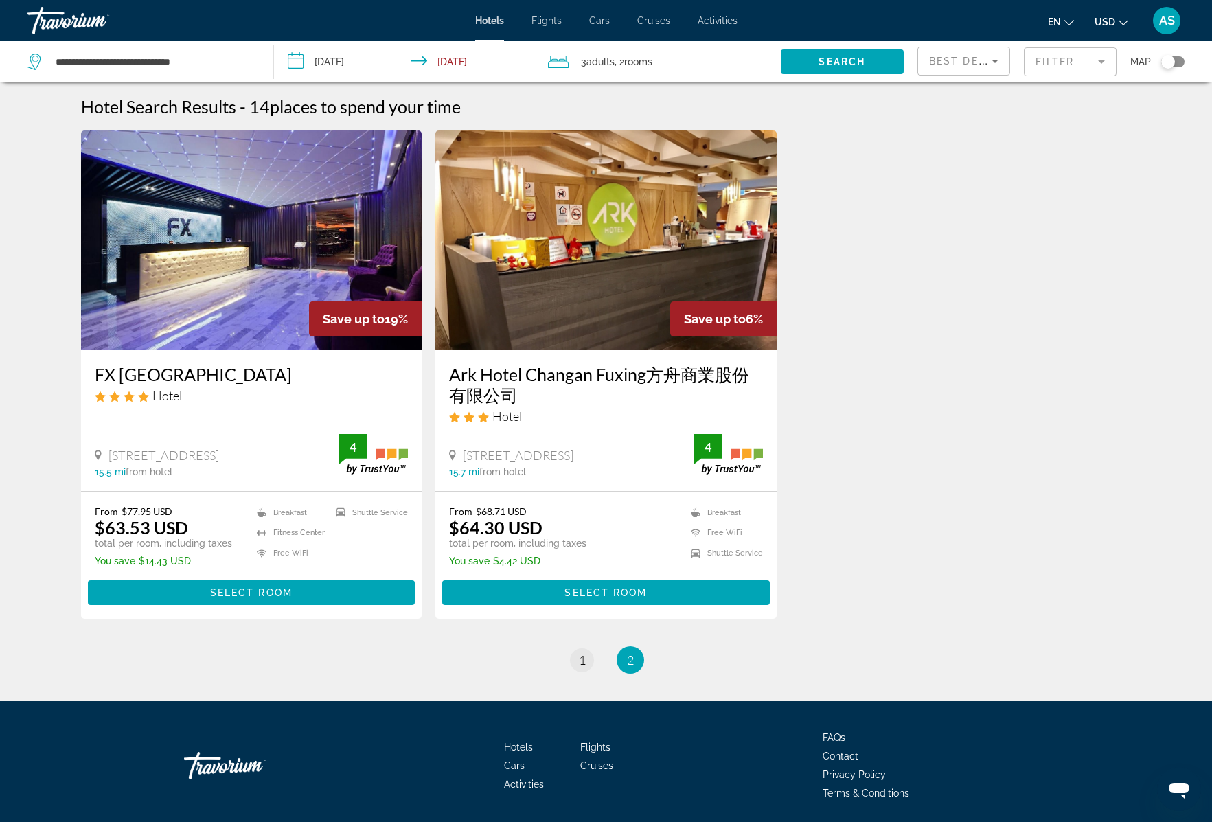  I want to click on ins: $64.30 USD, so click(496, 527).